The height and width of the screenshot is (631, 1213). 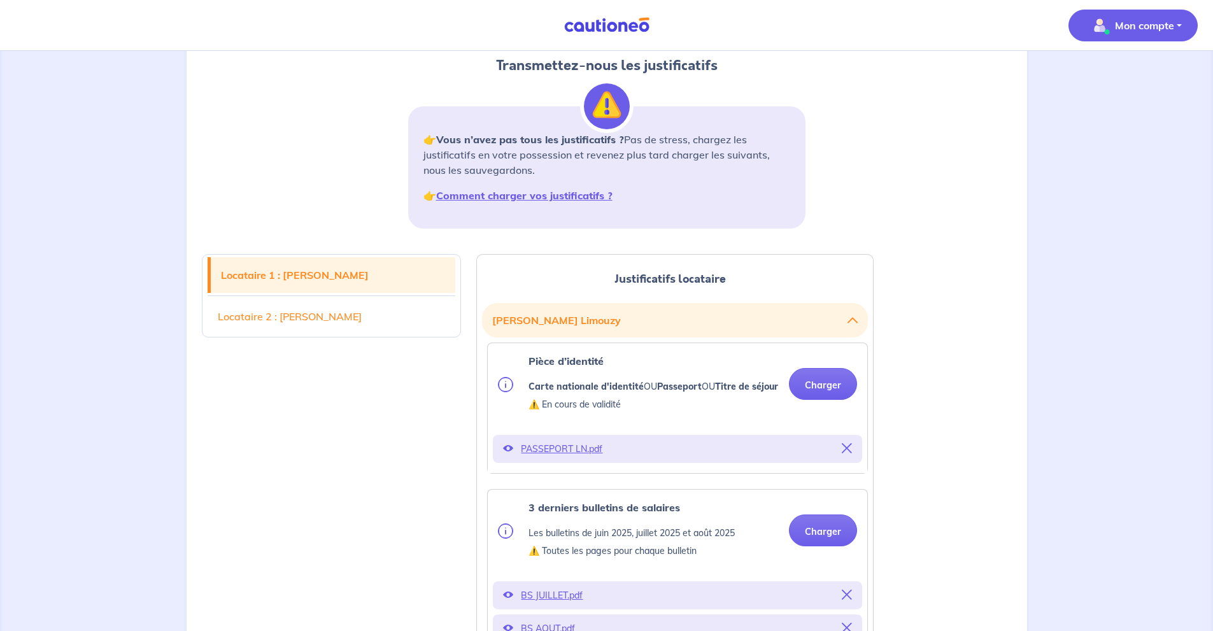 I want to click on img: illu_account_valid_menu.svg, so click(x=1099, y=25).